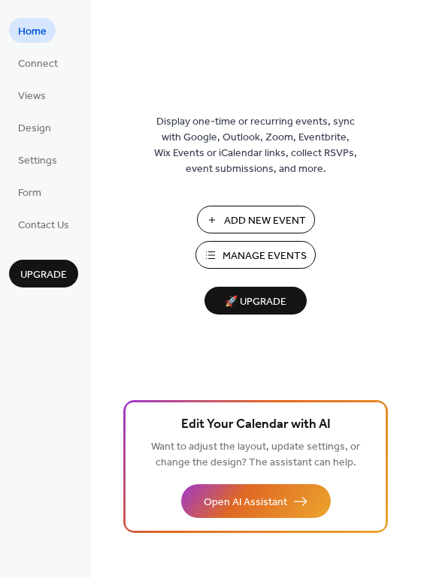 The height and width of the screenshot is (578, 421). What do you see at coordinates (245, 503) in the screenshot?
I see `span: Open AI Assistant` at bounding box center [245, 503].